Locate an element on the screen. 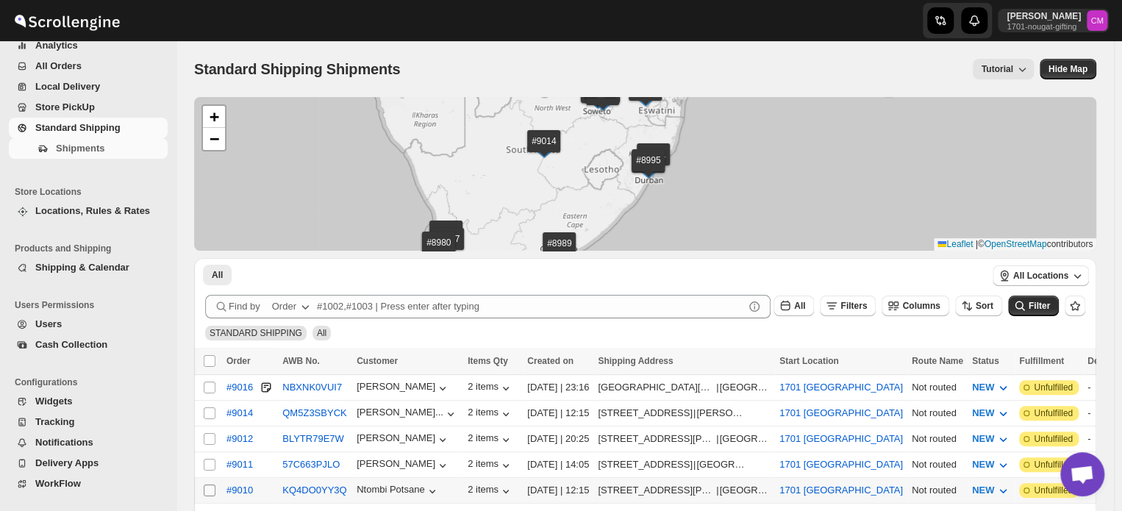  span: Standard Shipping Shipments is located at coordinates (297, 69).